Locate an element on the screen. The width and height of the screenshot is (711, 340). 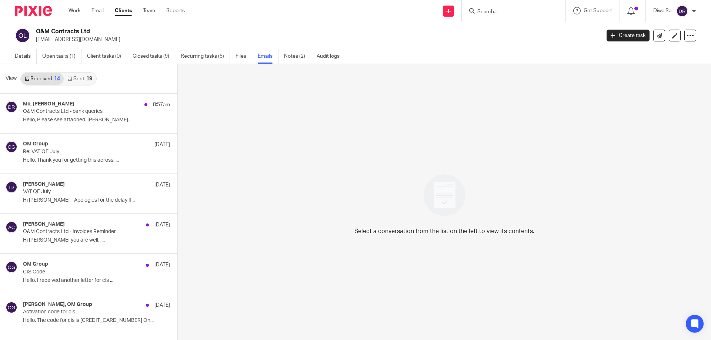
a: Team is located at coordinates (149, 11).